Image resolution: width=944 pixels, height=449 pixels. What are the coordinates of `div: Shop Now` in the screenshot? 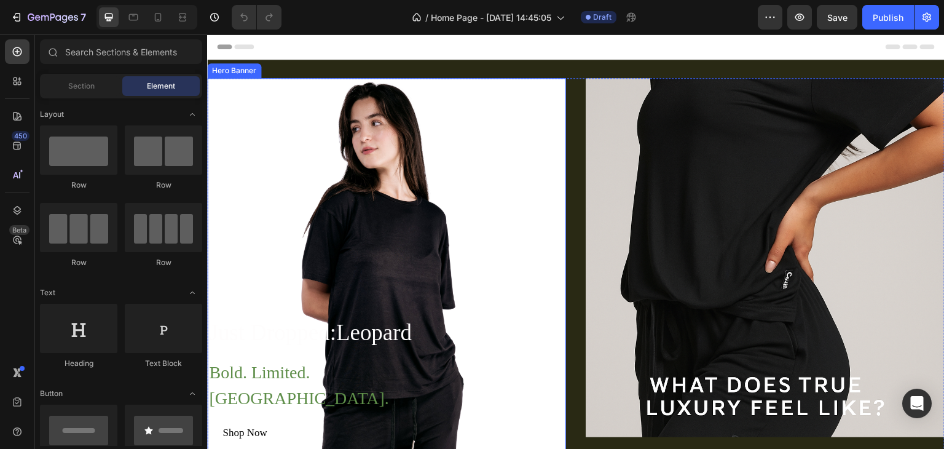 It's located at (37, 398).